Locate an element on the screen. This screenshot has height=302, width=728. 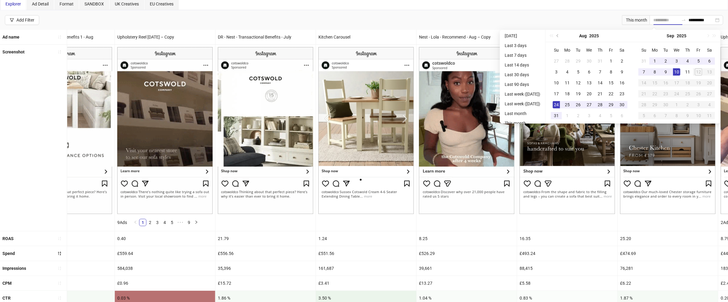
td: 2025-09-13 is located at coordinates (709, 72).